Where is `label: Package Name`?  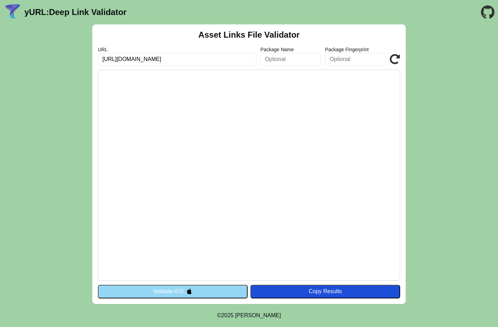 label: Package Name is located at coordinates (291, 49).